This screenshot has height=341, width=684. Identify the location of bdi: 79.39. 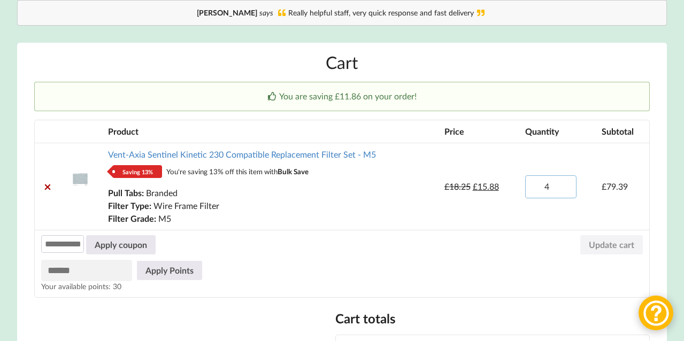
(614, 186).